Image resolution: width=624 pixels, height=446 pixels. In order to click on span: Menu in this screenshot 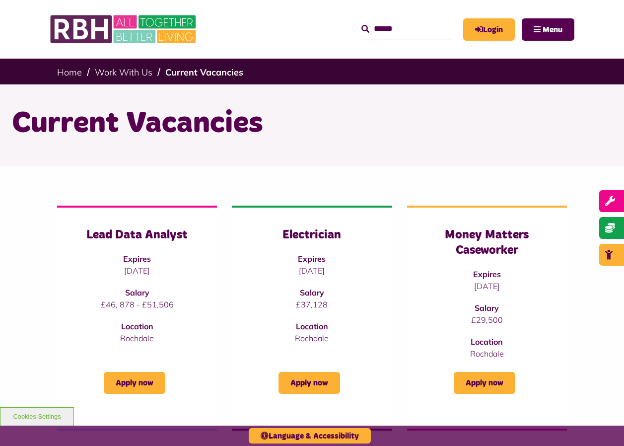, I will do `click(553, 30)`.